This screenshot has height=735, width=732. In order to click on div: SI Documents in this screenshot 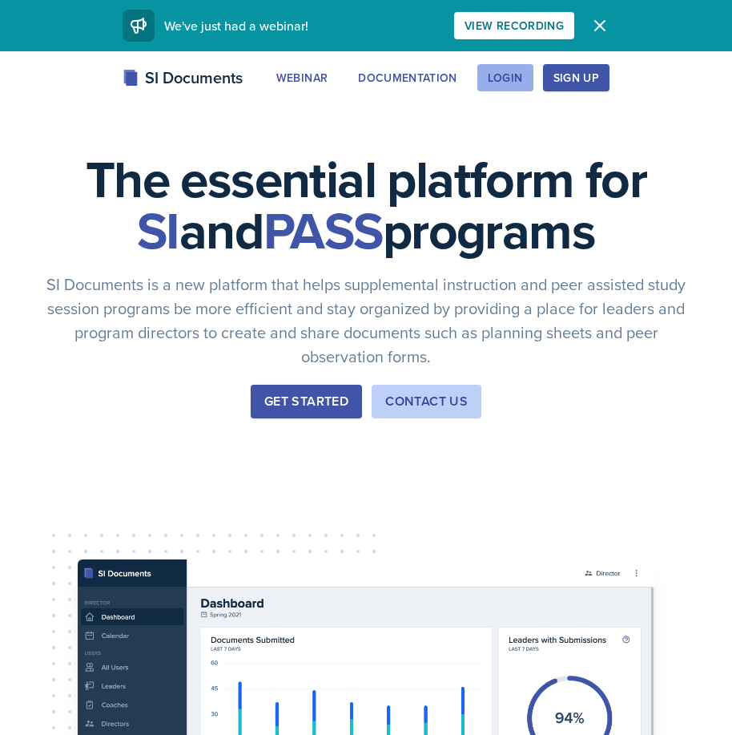, I will do `click(183, 78)`.